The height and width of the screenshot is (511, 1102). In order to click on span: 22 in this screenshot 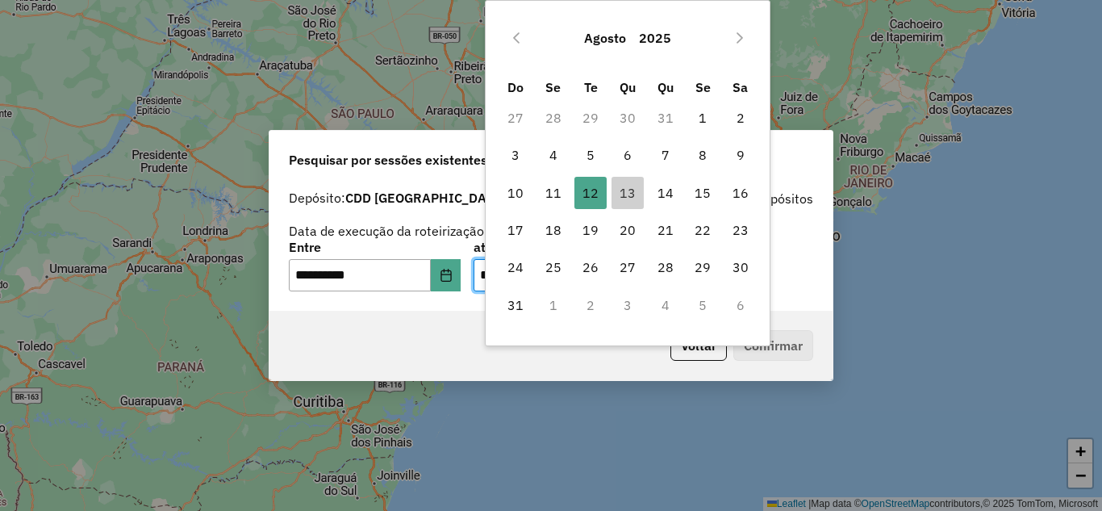, I will do `click(703, 230)`.